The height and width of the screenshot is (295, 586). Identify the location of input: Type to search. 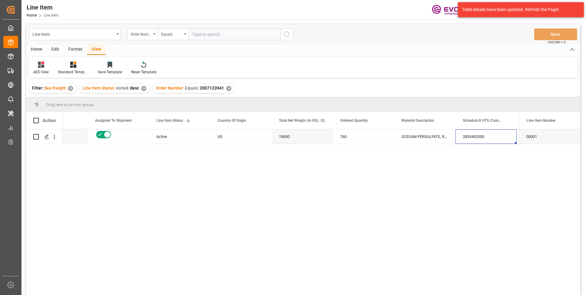
(235, 34).